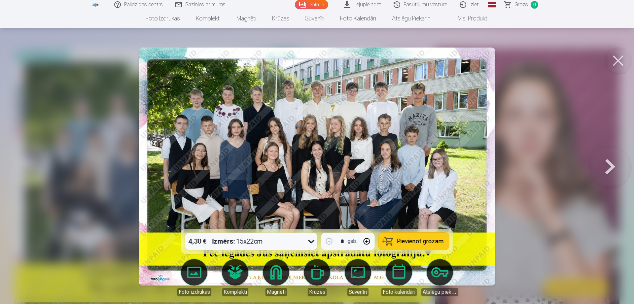 The image size is (634, 304). What do you see at coordinates (440, 292) in the screenshot?
I see `div: Atslēgu piekariņi` at bounding box center [440, 292].